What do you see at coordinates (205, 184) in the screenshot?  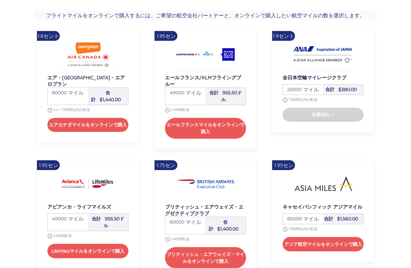 I see `img: ブリティッシュ・エアウェイズ・エグゼクティブクラブの航空マイルをオンラインで購入` at bounding box center [205, 184].